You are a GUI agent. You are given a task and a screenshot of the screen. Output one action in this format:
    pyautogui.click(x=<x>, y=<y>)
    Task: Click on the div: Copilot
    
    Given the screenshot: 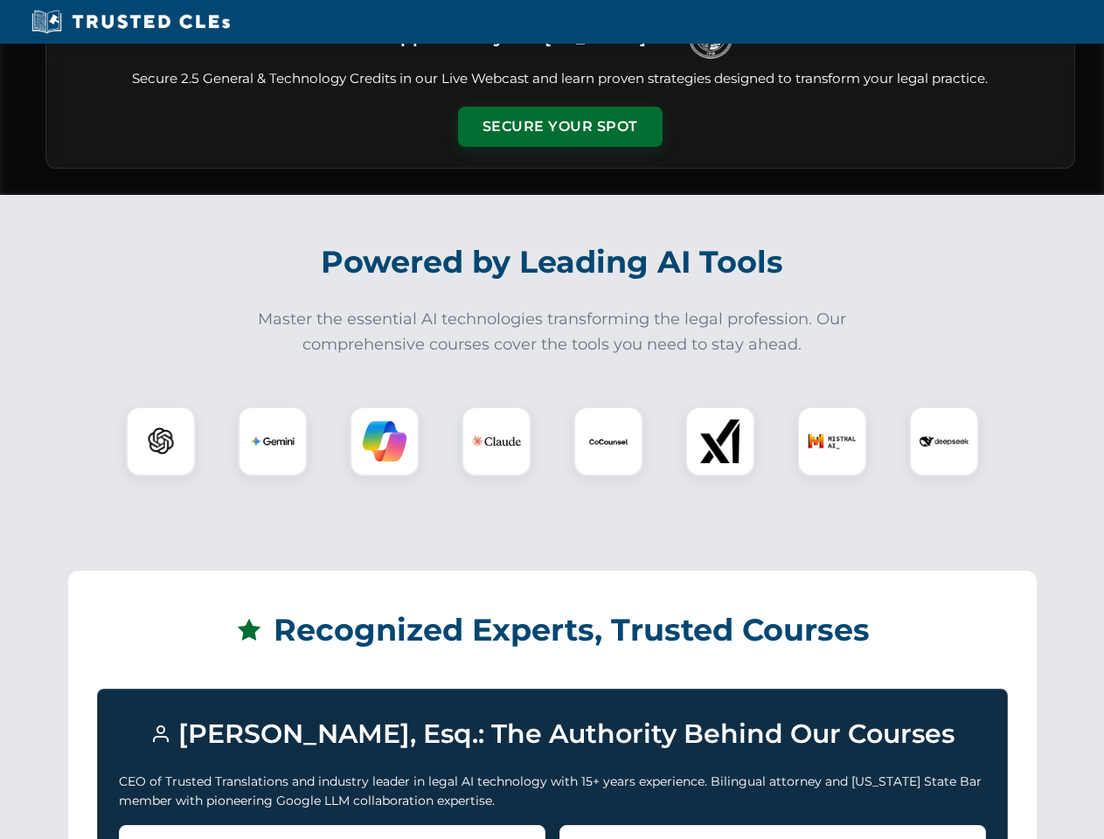 What is the action you would take?
    pyautogui.click(x=384, y=441)
    